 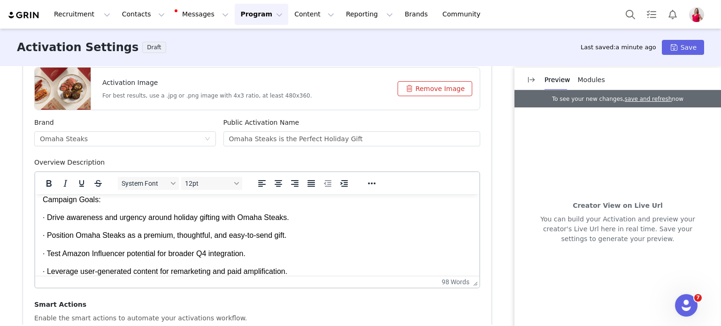 What do you see at coordinates (64, 139) in the screenshot?
I see `div: Omaha Steaks` at bounding box center [64, 139].